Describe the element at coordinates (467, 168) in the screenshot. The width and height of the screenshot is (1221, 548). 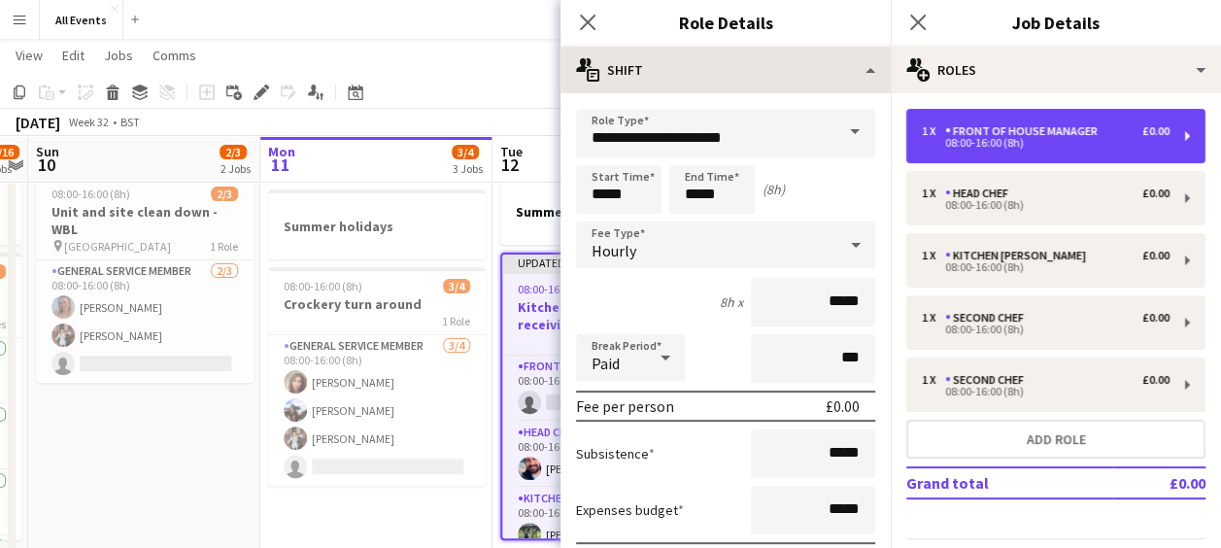
I see `div: 3 Jobs` at that location.